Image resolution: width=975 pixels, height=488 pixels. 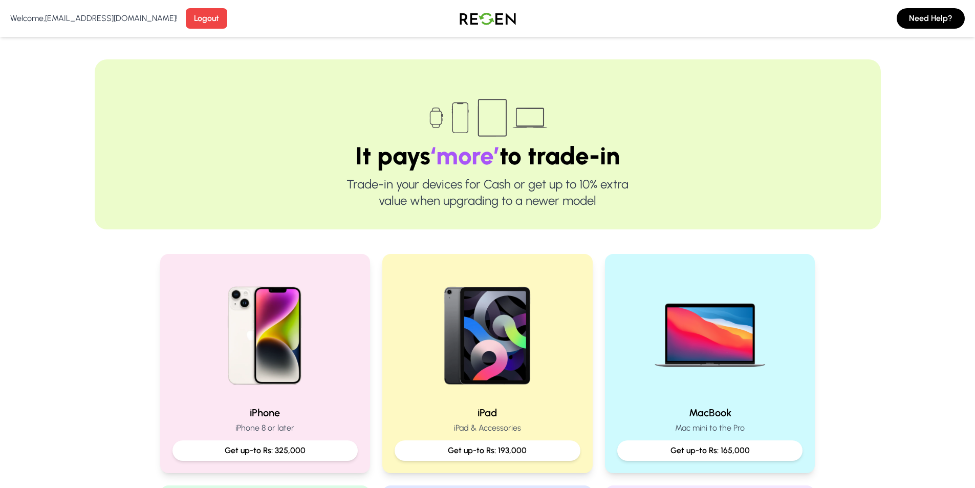 I want to click on p: Trade-in your devices for Cash or get up to 10% extra value when upgrading to a newer model, so click(x=488, y=192).